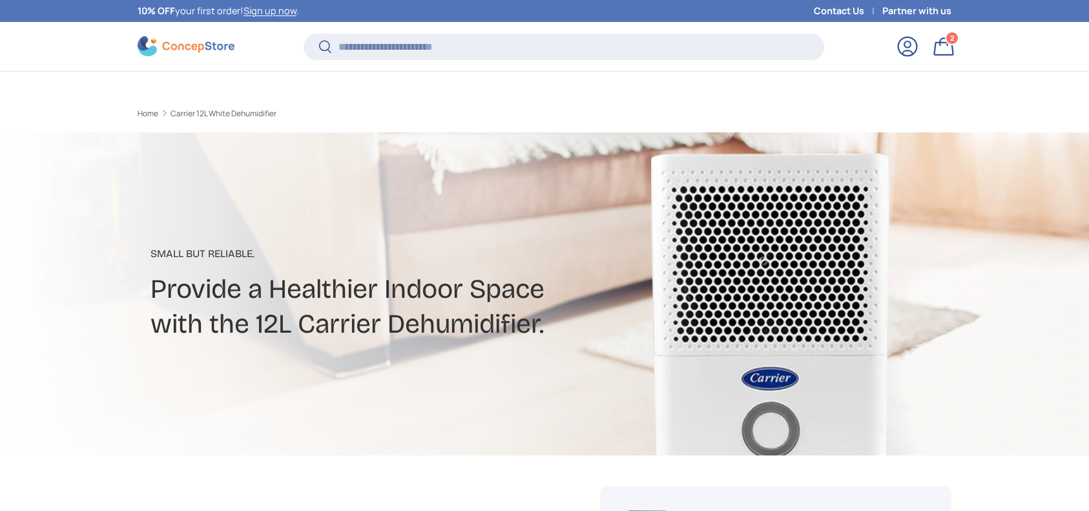  I want to click on img: ConcepStore, so click(186, 46).